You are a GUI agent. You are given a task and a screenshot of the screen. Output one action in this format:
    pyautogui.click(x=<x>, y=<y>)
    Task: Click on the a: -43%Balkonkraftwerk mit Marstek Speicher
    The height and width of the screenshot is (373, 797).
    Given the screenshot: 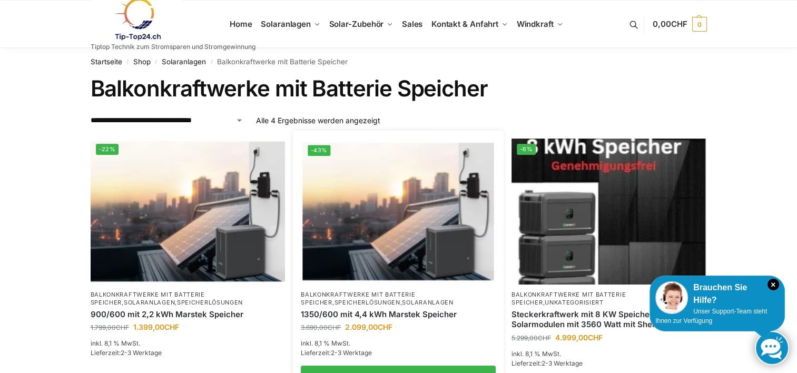 What is the action you would take?
    pyautogui.click(x=398, y=211)
    